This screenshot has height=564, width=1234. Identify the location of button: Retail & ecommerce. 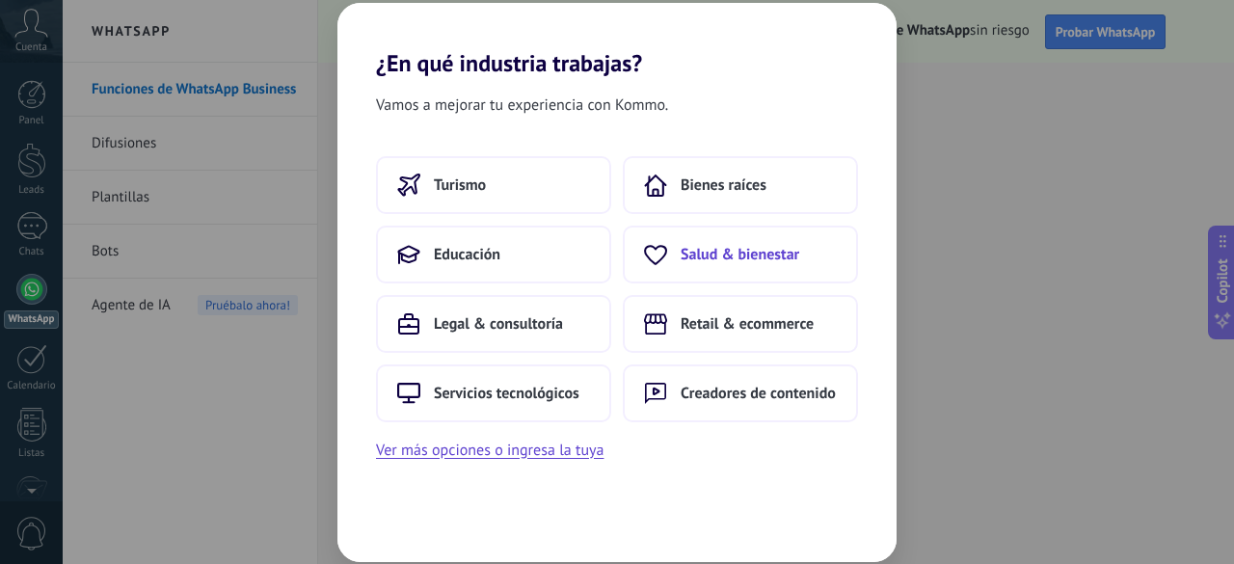
(740, 324).